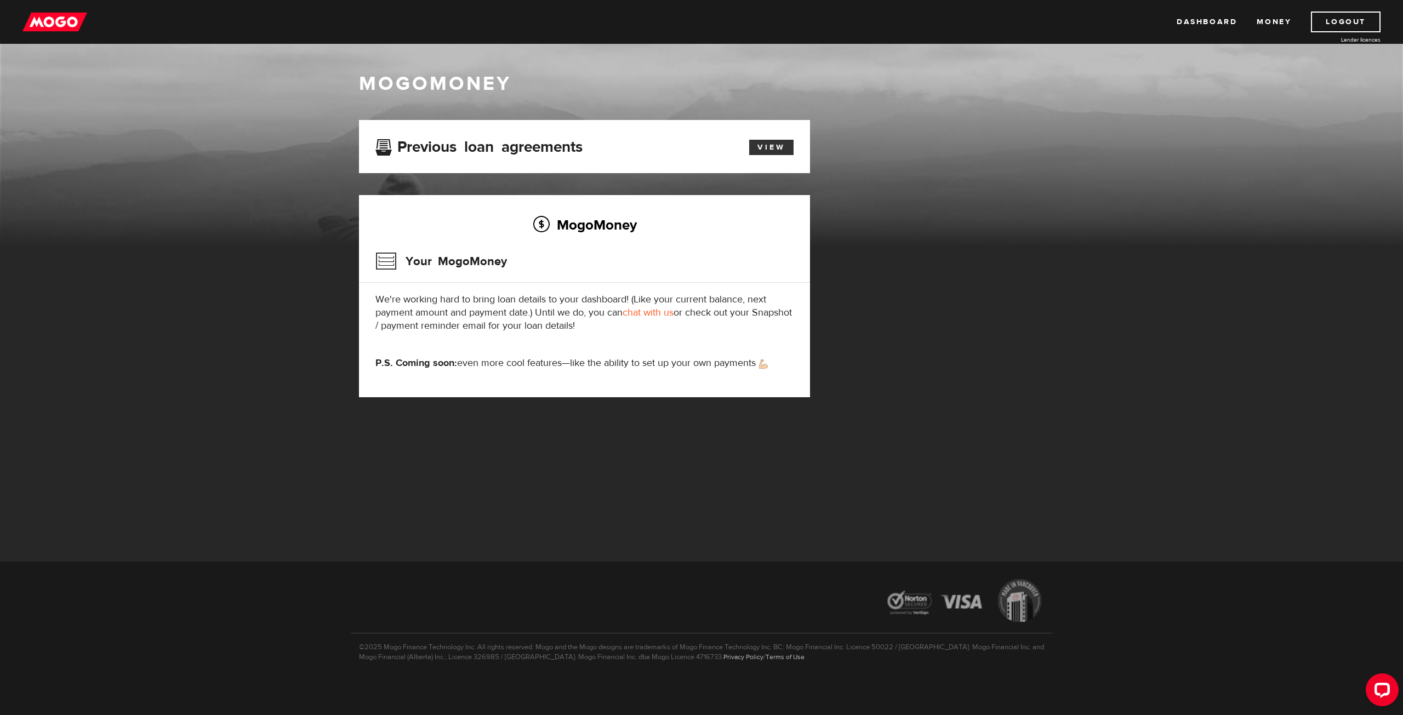  Describe the element at coordinates (25, 21) in the screenshot. I see `button: Open LiveChat chat widget` at that location.